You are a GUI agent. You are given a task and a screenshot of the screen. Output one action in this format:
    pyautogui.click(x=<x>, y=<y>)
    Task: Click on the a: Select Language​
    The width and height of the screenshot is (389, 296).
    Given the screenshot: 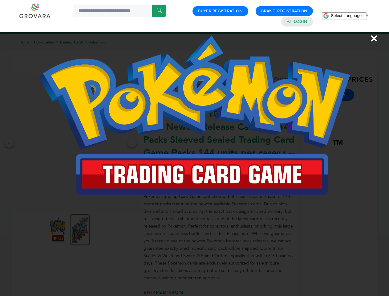 What is the action you would take?
    pyautogui.click(x=350, y=15)
    